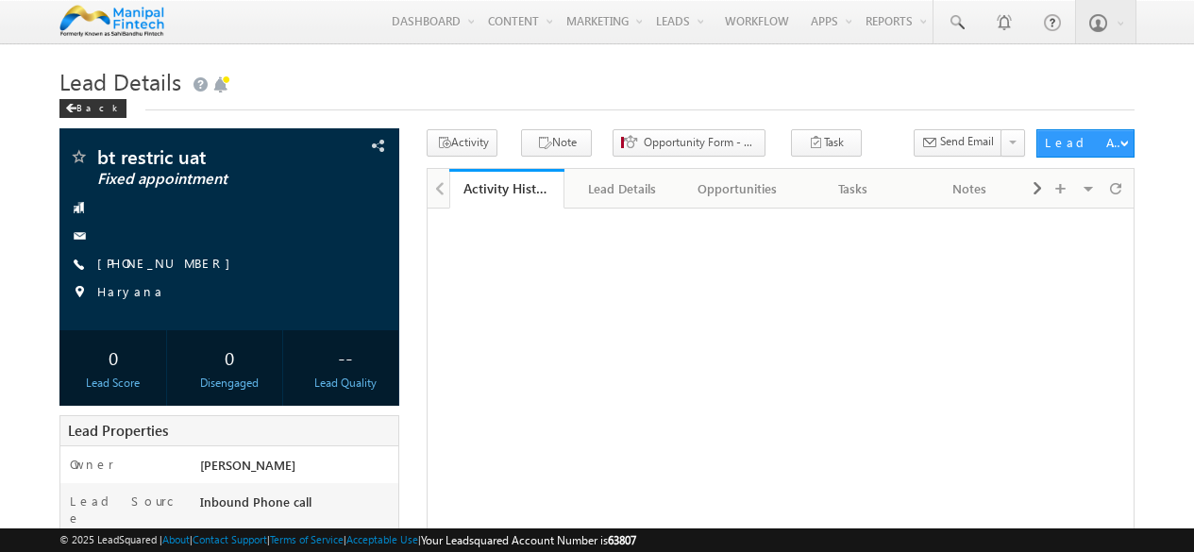 This screenshot has width=1194, height=552. Describe the element at coordinates (175, 539) in the screenshot. I see `a: About` at that location.